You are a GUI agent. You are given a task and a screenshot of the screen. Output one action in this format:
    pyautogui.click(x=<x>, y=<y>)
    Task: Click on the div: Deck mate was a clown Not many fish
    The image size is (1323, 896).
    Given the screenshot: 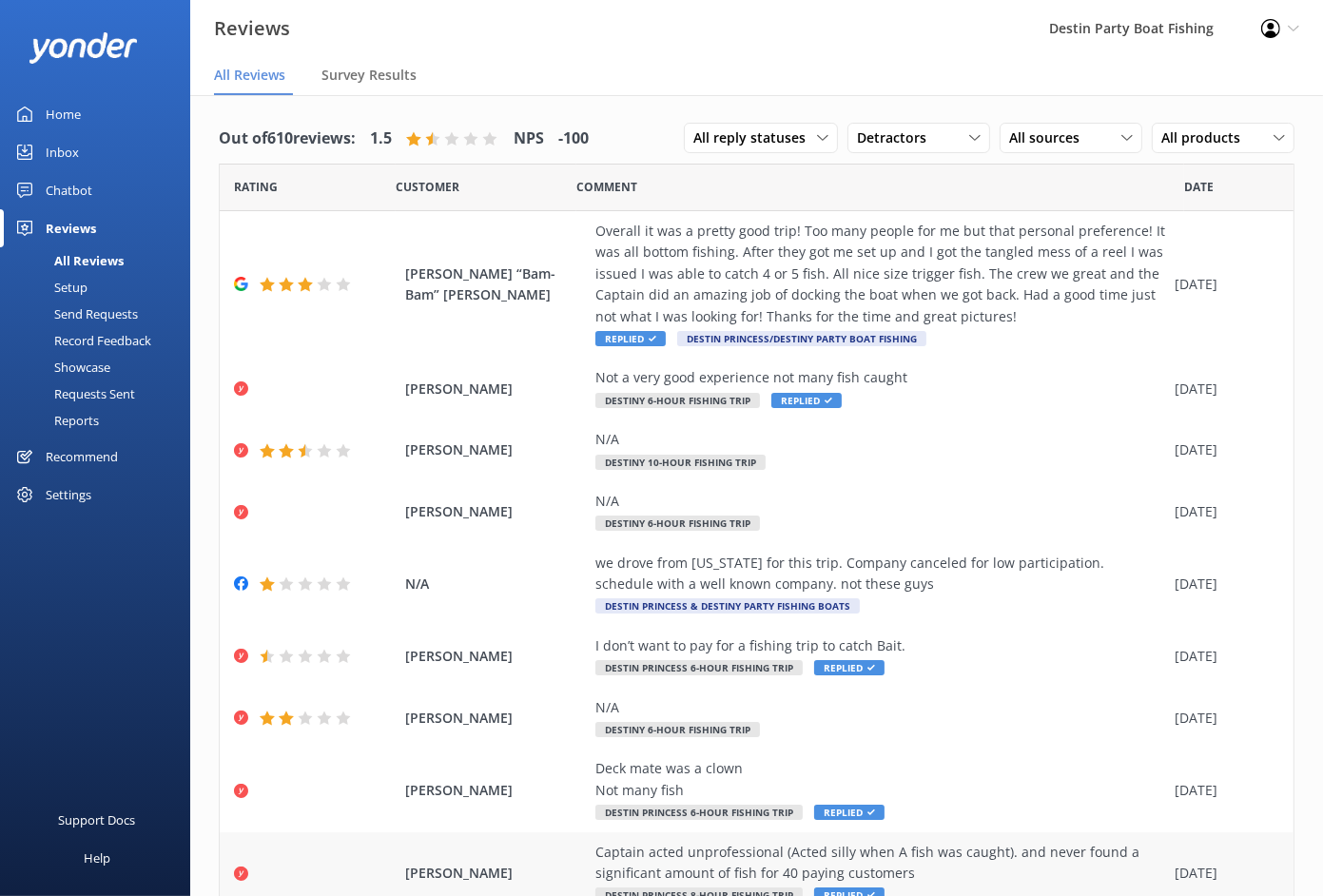 What is the action you would take?
    pyautogui.click(x=879, y=779)
    